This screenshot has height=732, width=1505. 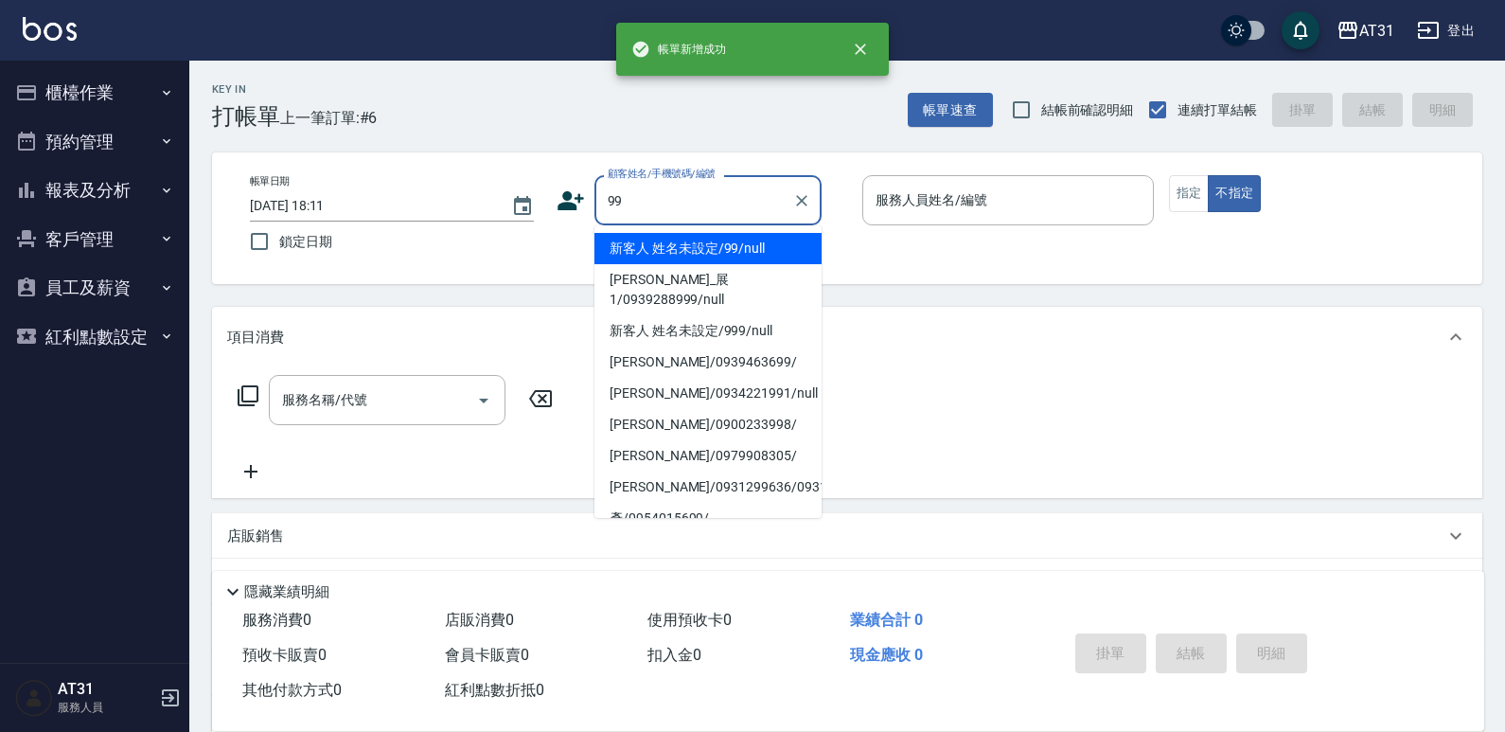 I want to click on span: 預收卡販賣 0, so click(x=284, y=654).